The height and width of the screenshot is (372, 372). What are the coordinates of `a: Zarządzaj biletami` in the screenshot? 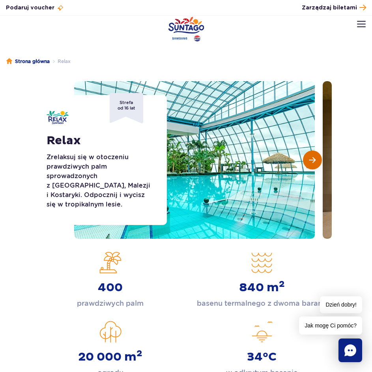 It's located at (334, 7).